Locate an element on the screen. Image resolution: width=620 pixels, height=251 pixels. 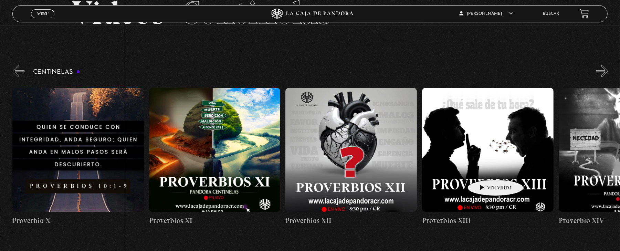
h4: Proverbios XIII is located at coordinates (488, 221).